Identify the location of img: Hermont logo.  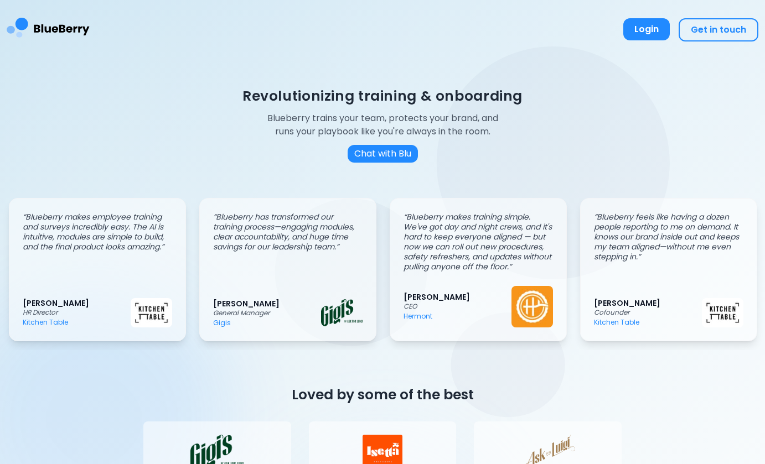
(532, 307).